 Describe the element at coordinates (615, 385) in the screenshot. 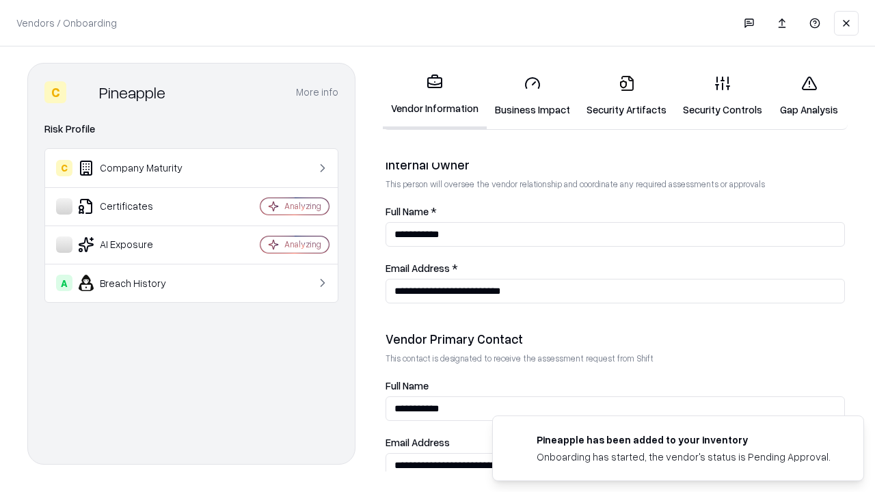

I see `label: Full Name` at that location.